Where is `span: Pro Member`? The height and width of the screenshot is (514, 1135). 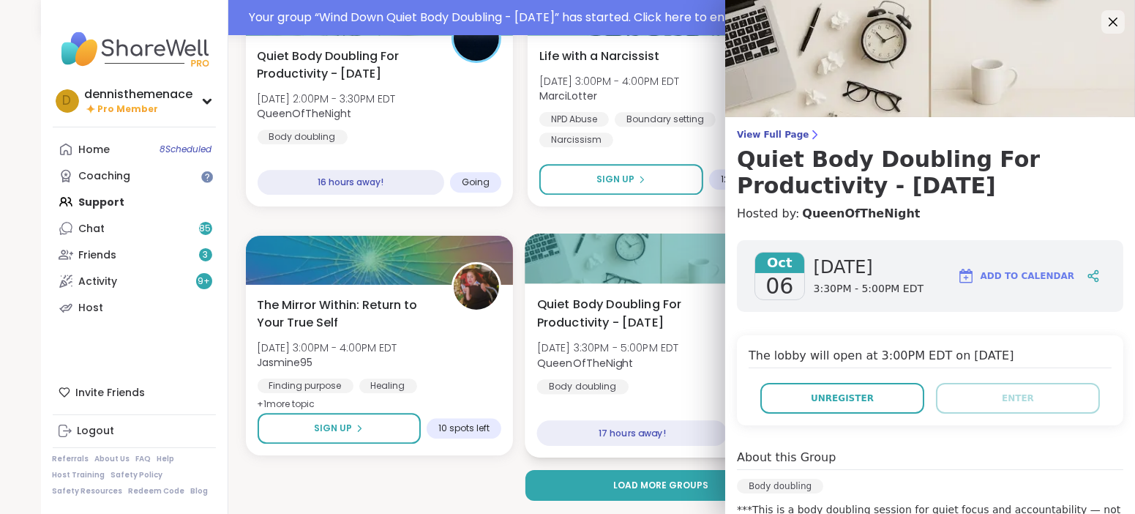
span: Pro Member is located at coordinates (128, 109).